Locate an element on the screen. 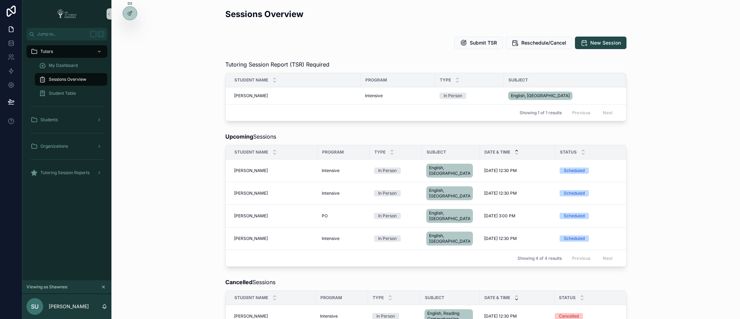  span: K is located at coordinates (101, 34).